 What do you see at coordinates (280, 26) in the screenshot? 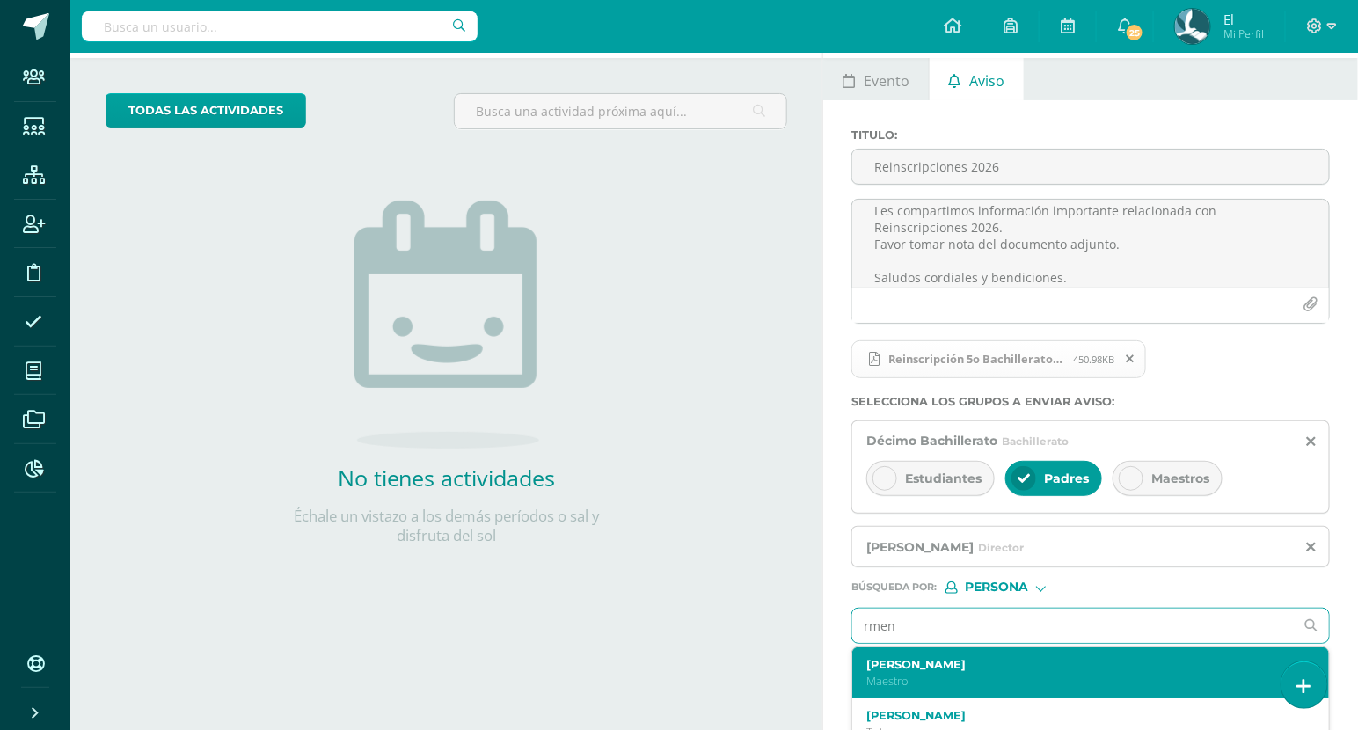
I see `input: Busca un usuario...` at bounding box center [280, 26].